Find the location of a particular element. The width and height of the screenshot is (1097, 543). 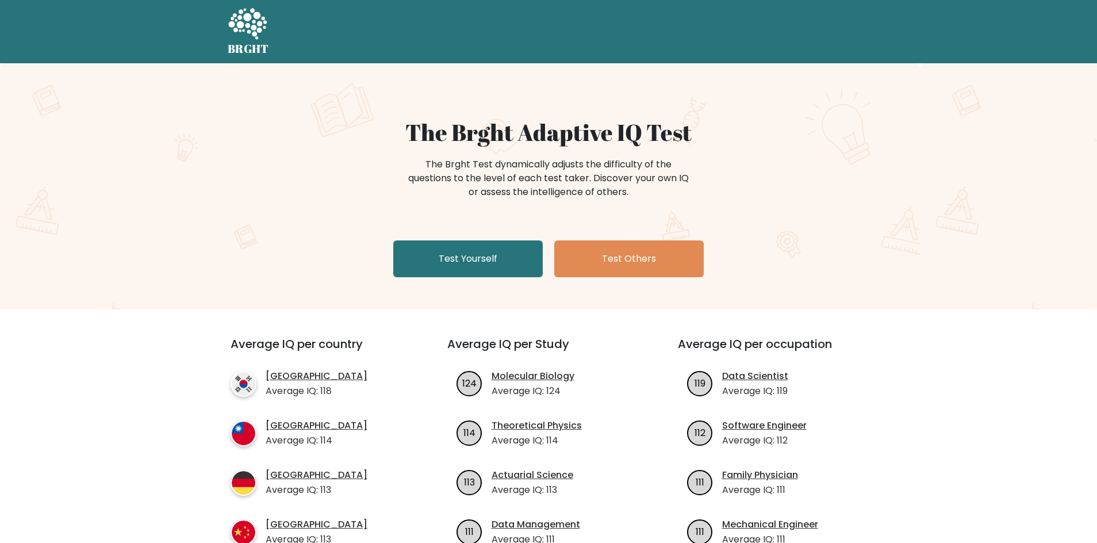

text: 113 is located at coordinates (469, 481).